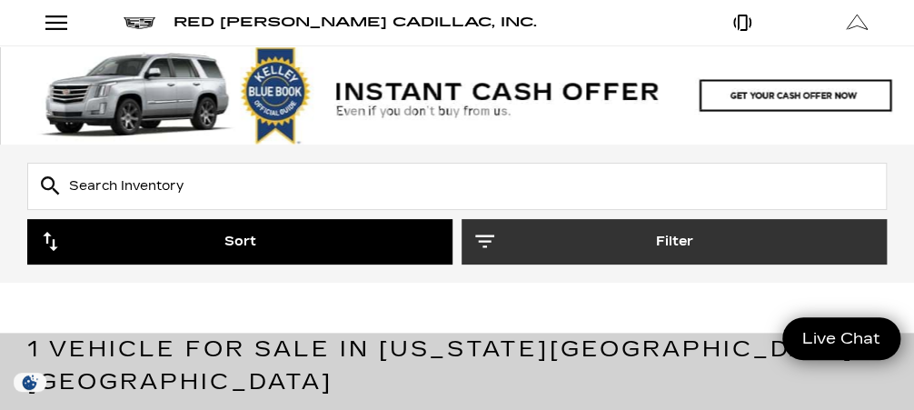 The height and width of the screenshot is (410, 914). What do you see at coordinates (330, 114) in the screenshot?
I see `span: Go to slide 2` at bounding box center [330, 114].